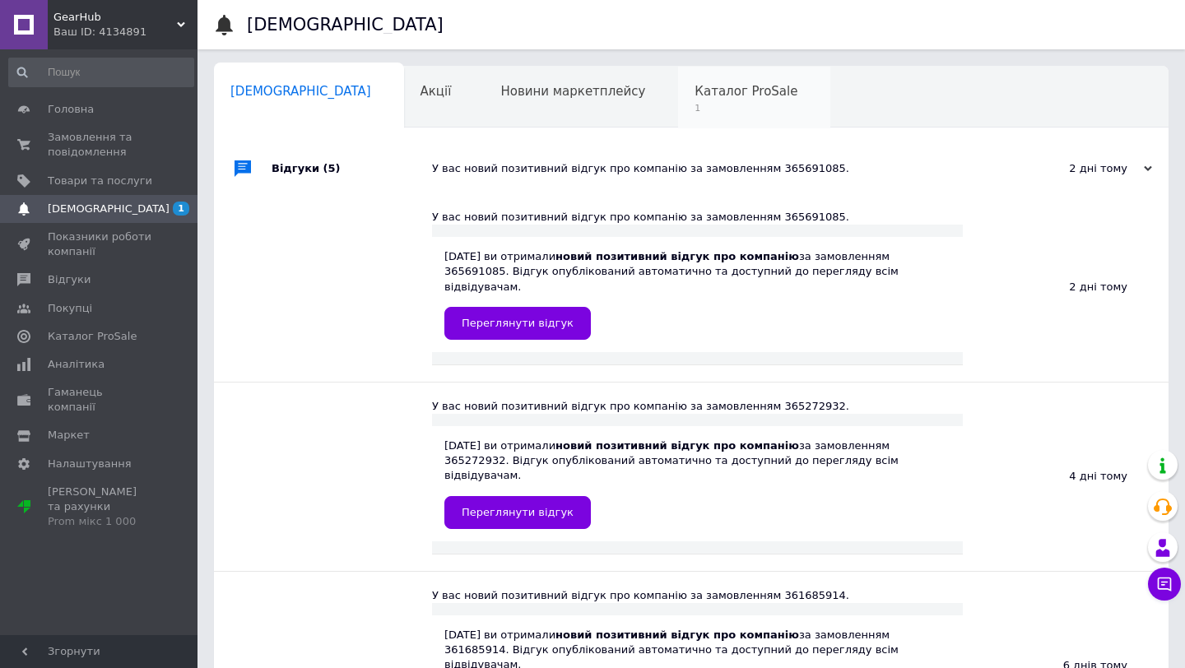 This screenshot has width=1185, height=668. What do you see at coordinates (101, 72) in the screenshot?
I see `input: Пошук` at bounding box center [101, 72].